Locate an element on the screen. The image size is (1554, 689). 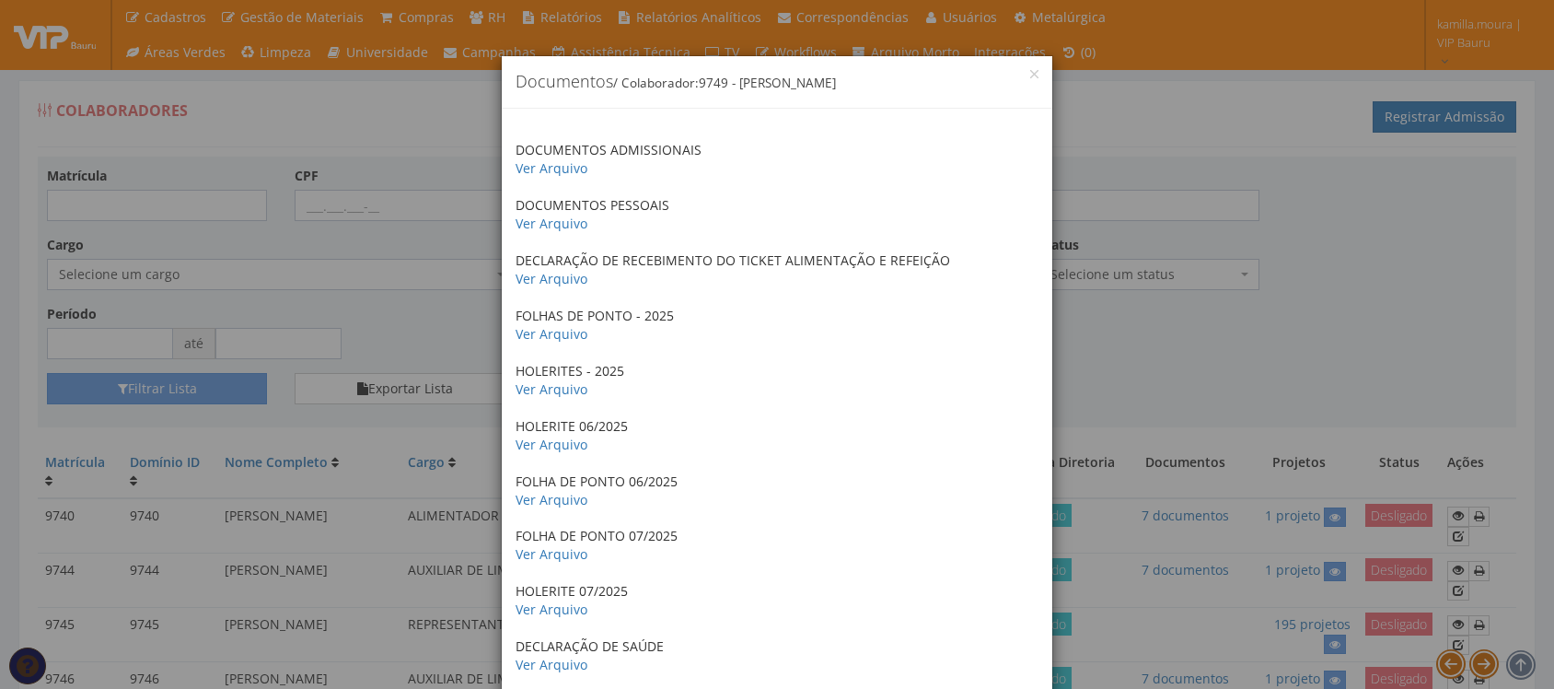
button: Close is located at coordinates (1034, 74).